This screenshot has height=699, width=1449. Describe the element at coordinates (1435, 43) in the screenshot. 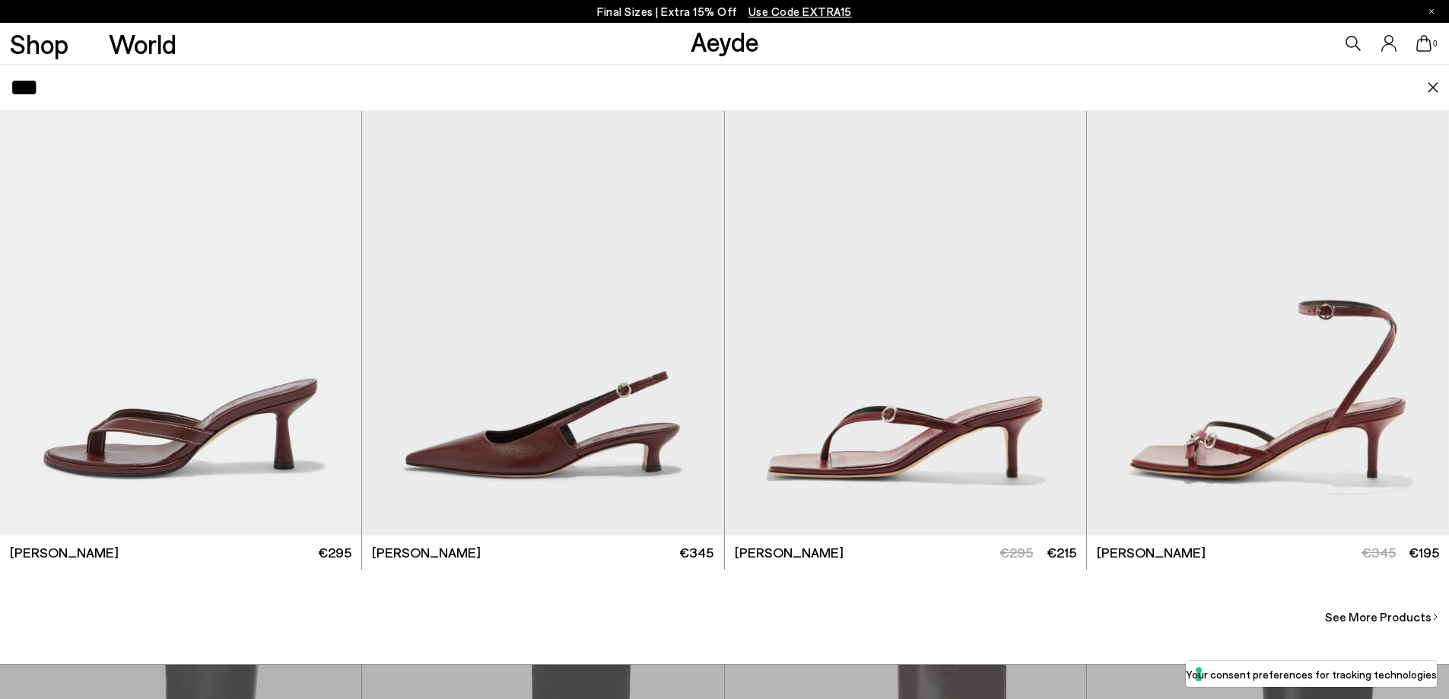

I see `span: 0` at that location.